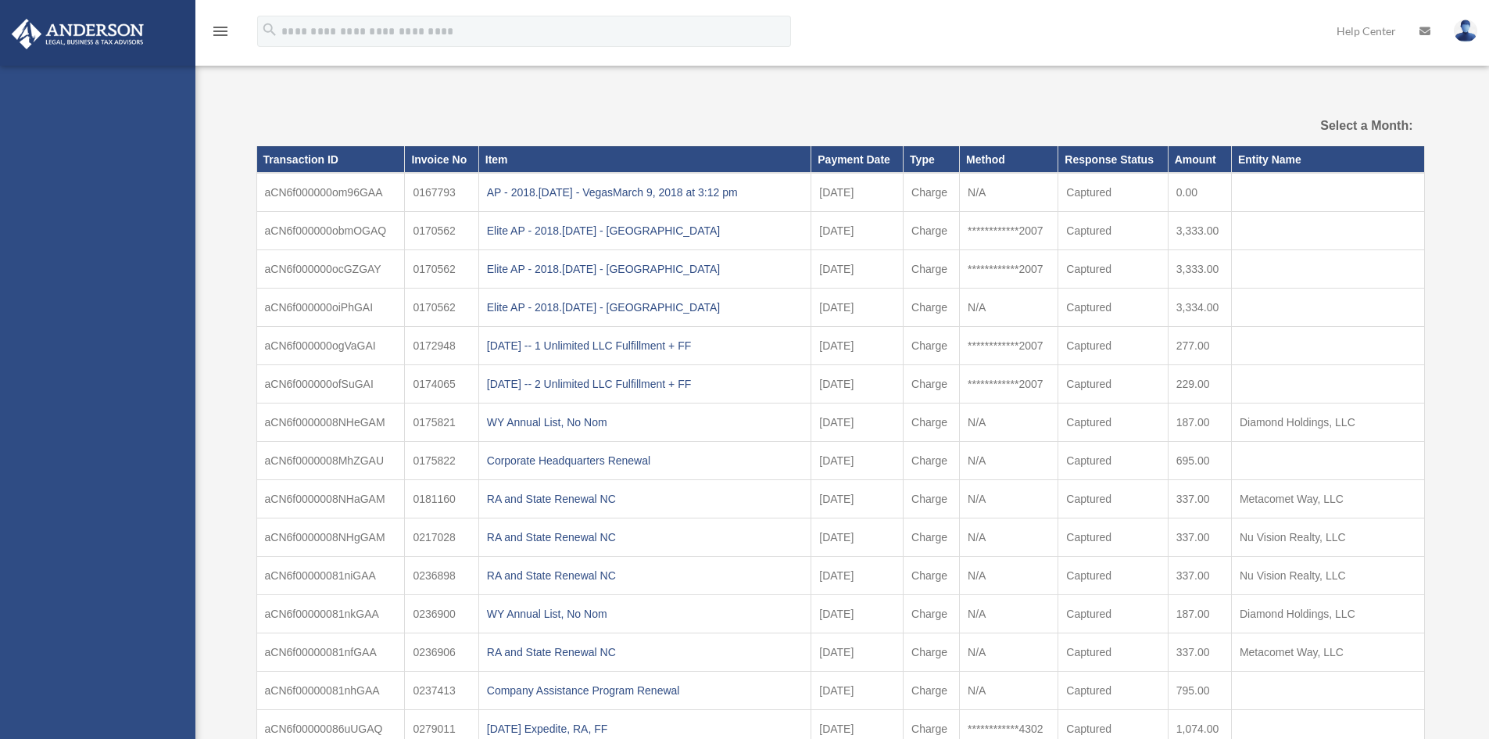 The height and width of the screenshot is (739, 1489). Describe the element at coordinates (442, 614) in the screenshot. I see `td: 0236900` at that location.